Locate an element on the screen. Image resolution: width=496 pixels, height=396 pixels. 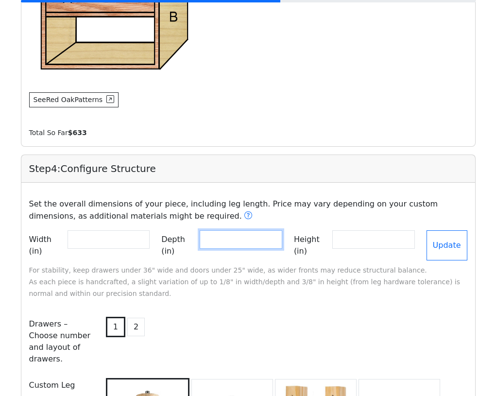
button: Does a smaller size cost less? is located at coordinates (248, 216).